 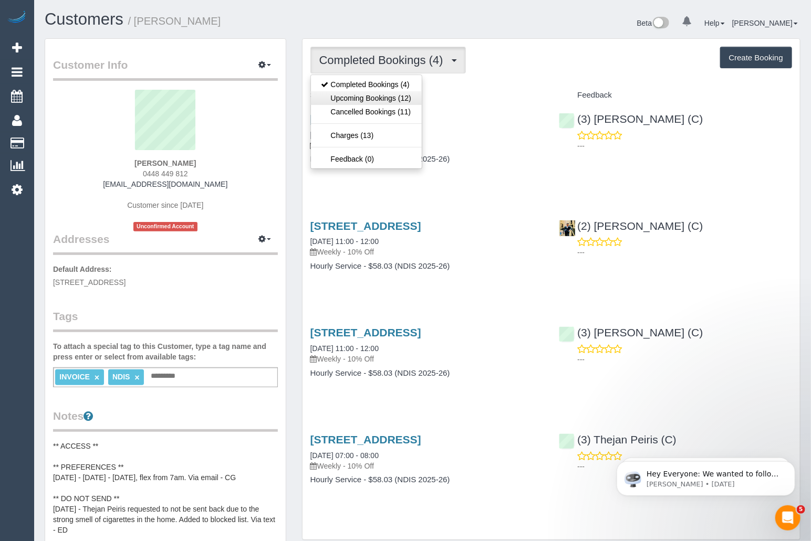 I want to click on h4: Feedback, so click(x=675, y=95).